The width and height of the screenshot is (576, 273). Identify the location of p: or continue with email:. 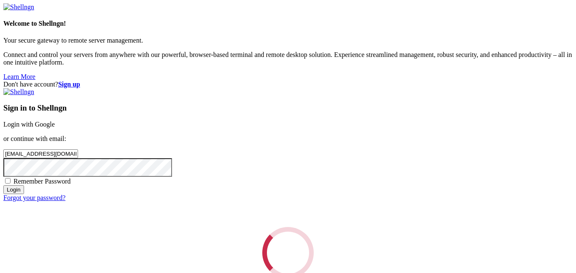
(288, 139).